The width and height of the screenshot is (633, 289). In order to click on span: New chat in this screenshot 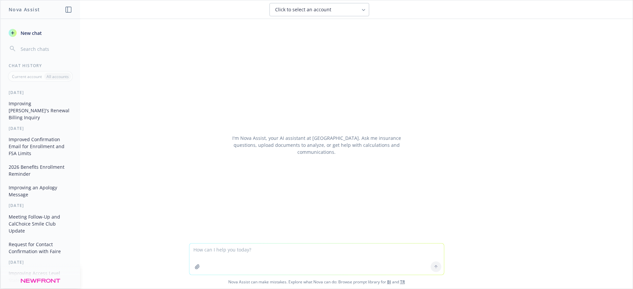, I will do `click(31, 33)`.